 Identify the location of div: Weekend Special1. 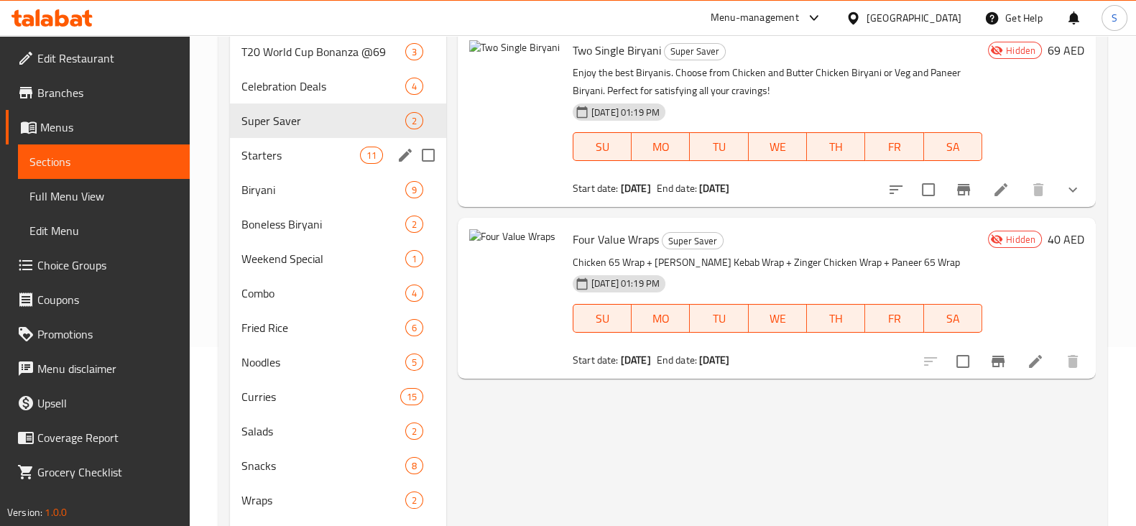
(338, 259).